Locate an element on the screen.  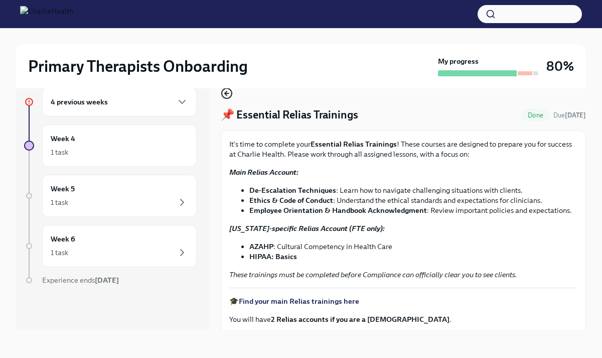
a: Week 61 task is located at coordinates (110, 246).